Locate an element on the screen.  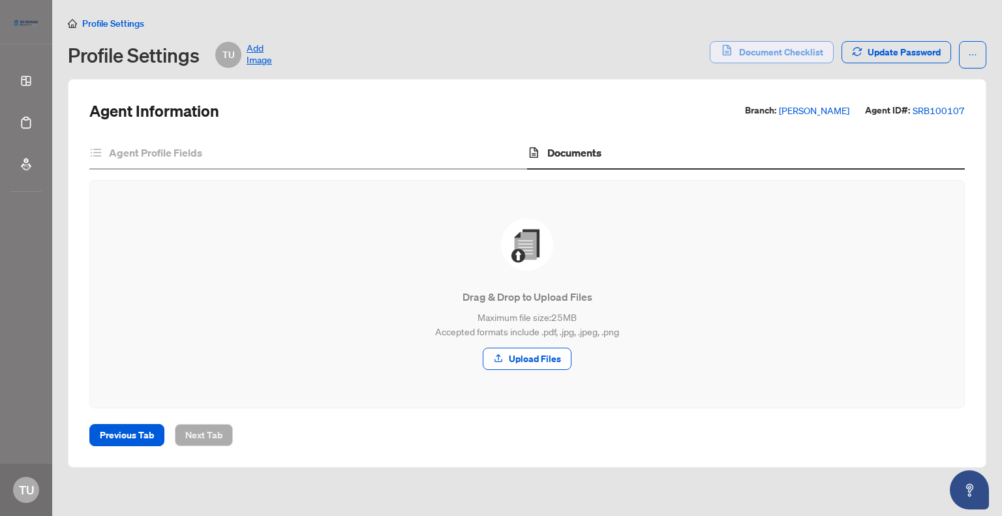
p: Maximum file size: 25 MB Accepted formats include .pdf, .jpg, .jpeg, .png is located at coordinates (527, 324).